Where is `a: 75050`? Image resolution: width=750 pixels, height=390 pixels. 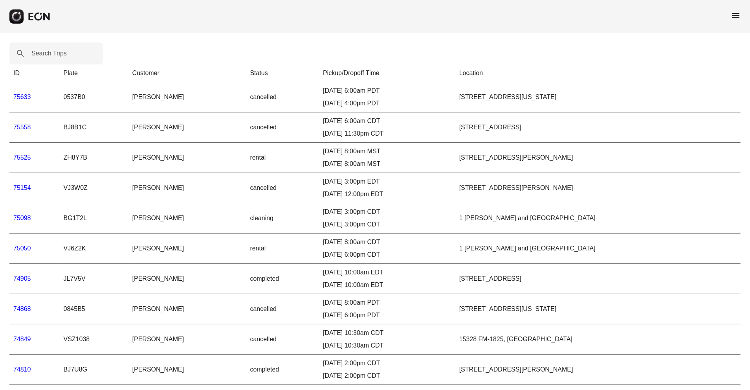 a: 75050 is located at coordinates (22, 248).